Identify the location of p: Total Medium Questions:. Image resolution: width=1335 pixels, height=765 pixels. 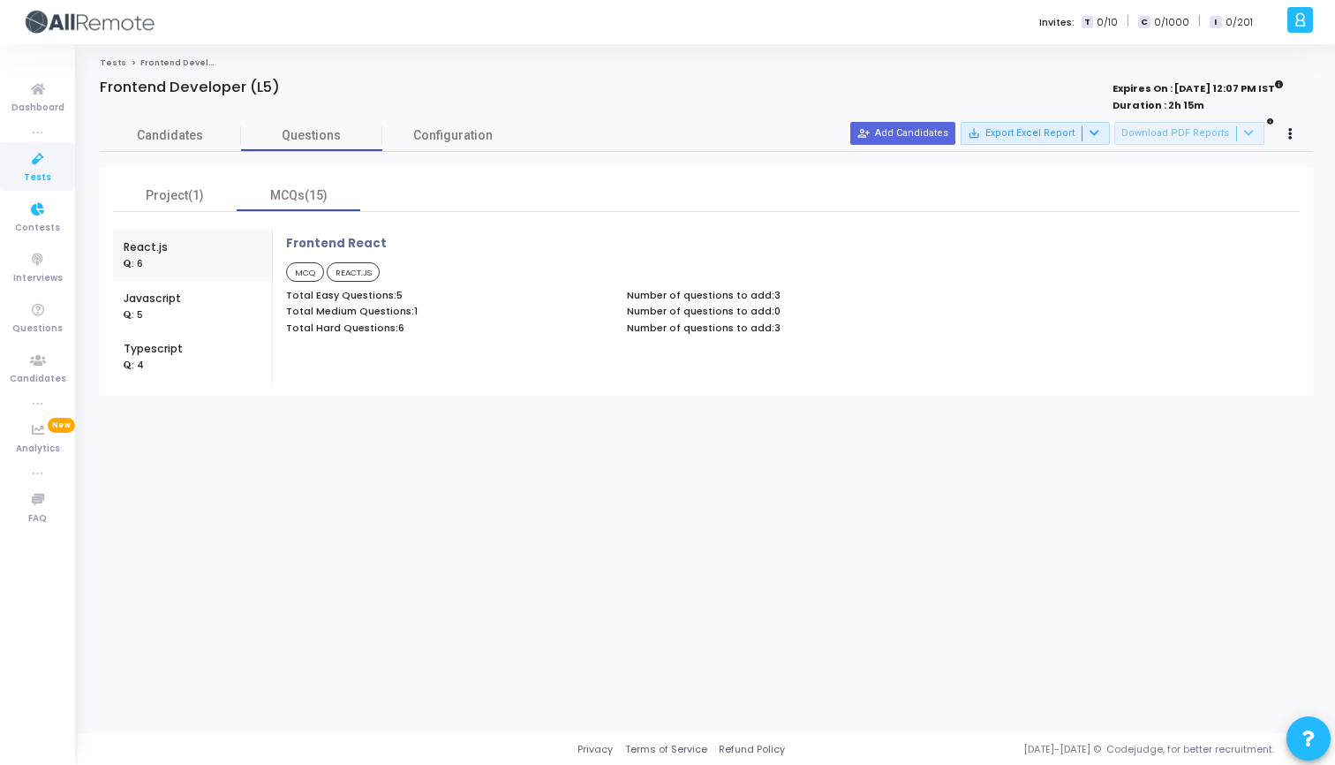
(448, 311).